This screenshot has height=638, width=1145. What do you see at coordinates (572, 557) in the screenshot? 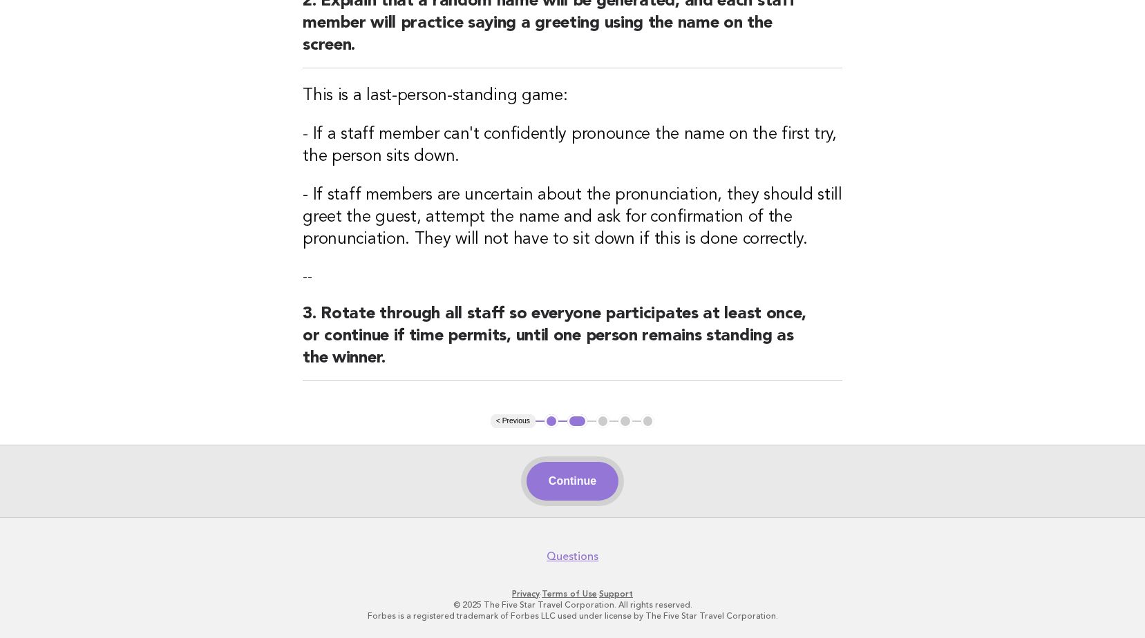
I see `a: Questions` at bounding box center [572, 557].